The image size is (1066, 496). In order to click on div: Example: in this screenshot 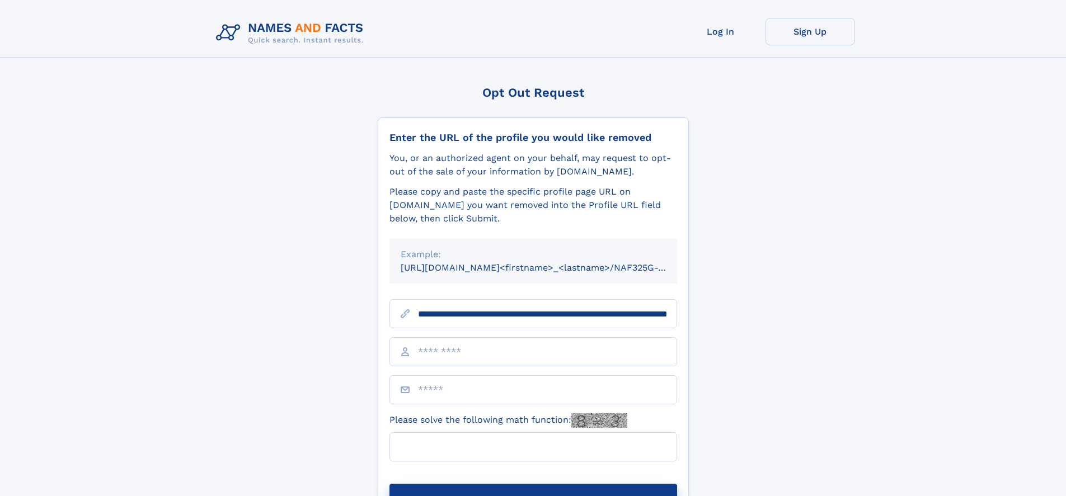, I will do `click(533, 255)`.